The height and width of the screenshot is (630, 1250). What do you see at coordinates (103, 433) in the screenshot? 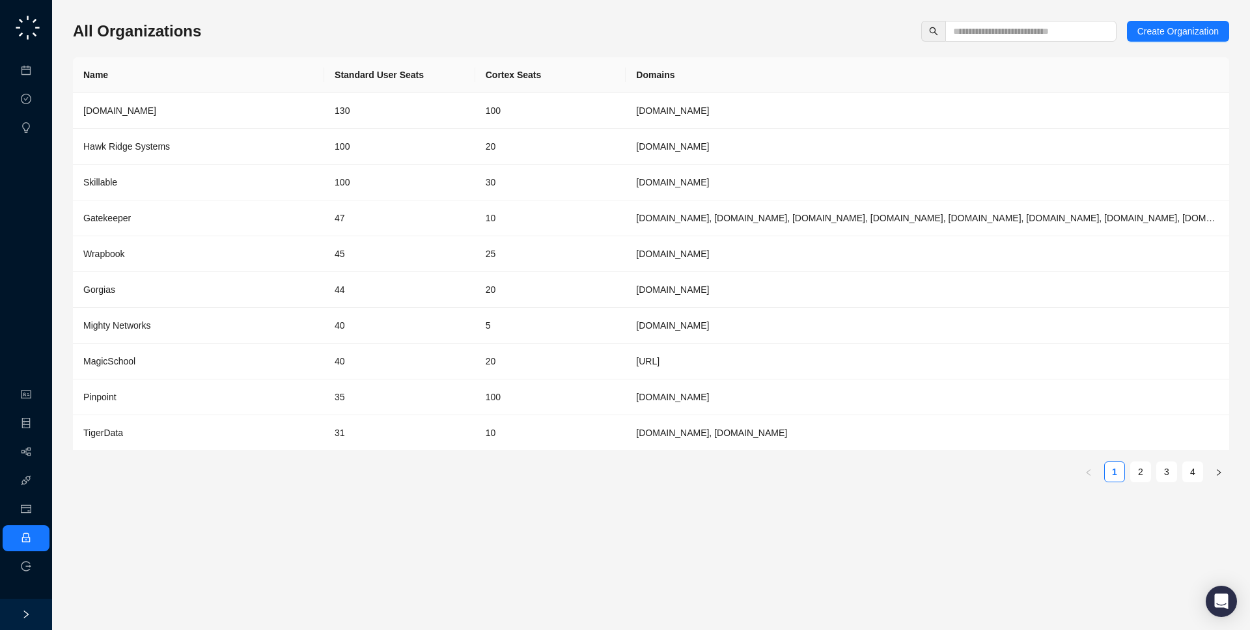
I see `span: TigerData` at bounding box center [103, 433].